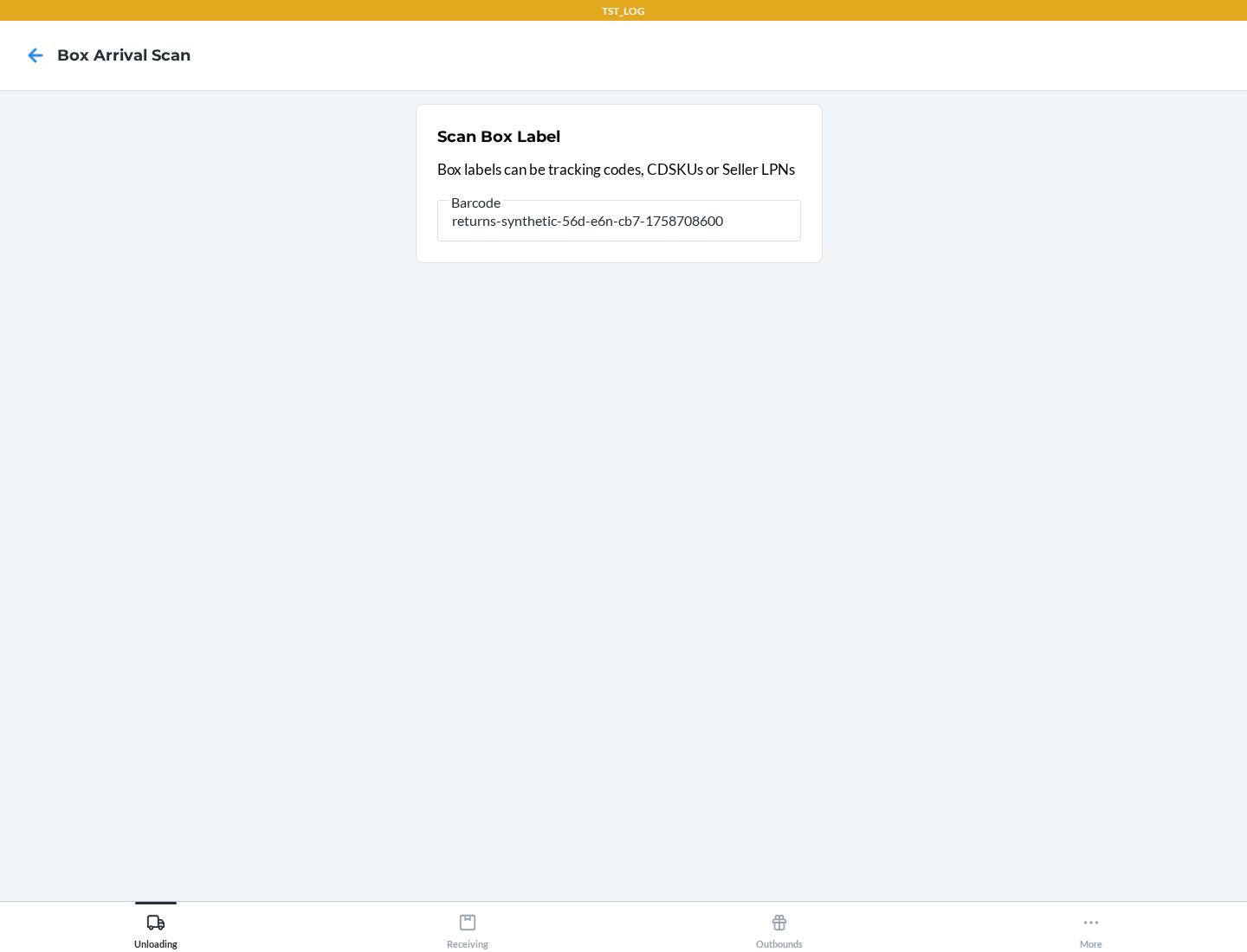 The width and height of the screenshot is (1247, 952). Describe the element at coordinates (124, 55) in the screenshot. I see `h4: Box Arrival Scan` at that location.